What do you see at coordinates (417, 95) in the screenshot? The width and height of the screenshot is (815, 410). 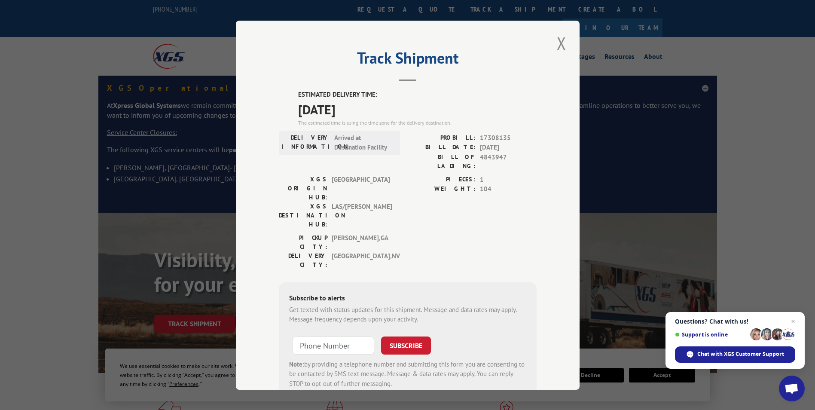 I see `label: ESTIMATED DELIVERY TIME:` at bounding box center [417, 95].